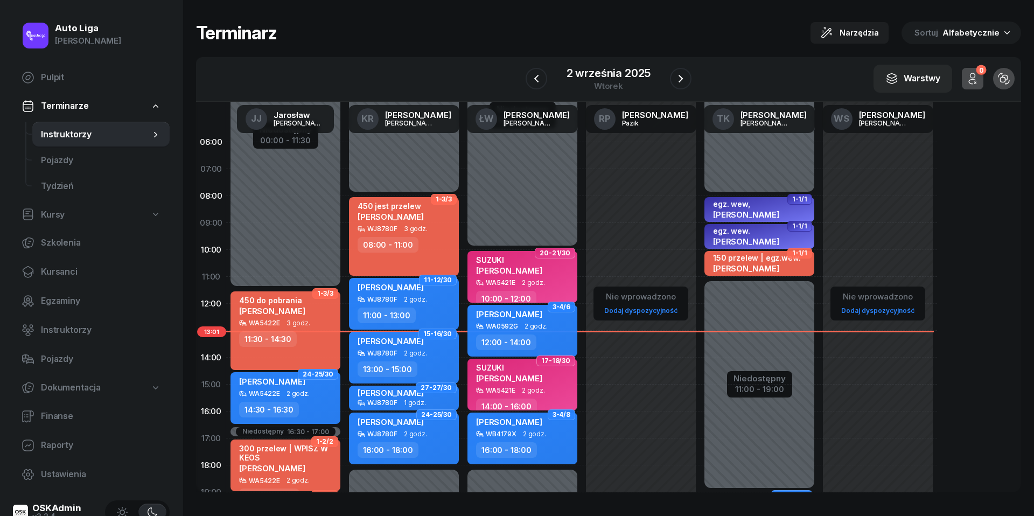 The width and height of the screenshot is (1034, 516). What do you see at coordinates (211, 250) in the screenshot?
I see `div: 10:00` at bounding box center [211, 250].